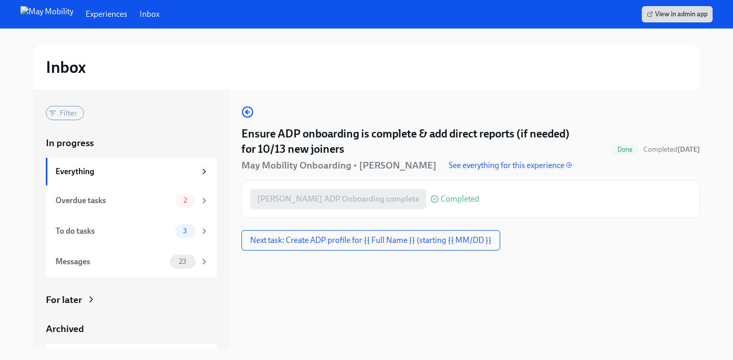 The width and height of the screenshot is (733, 360). What do you see at coordinates (113, 231) in the screenshot?
I see `div: To do tasks` at bounding box center [113, 231].